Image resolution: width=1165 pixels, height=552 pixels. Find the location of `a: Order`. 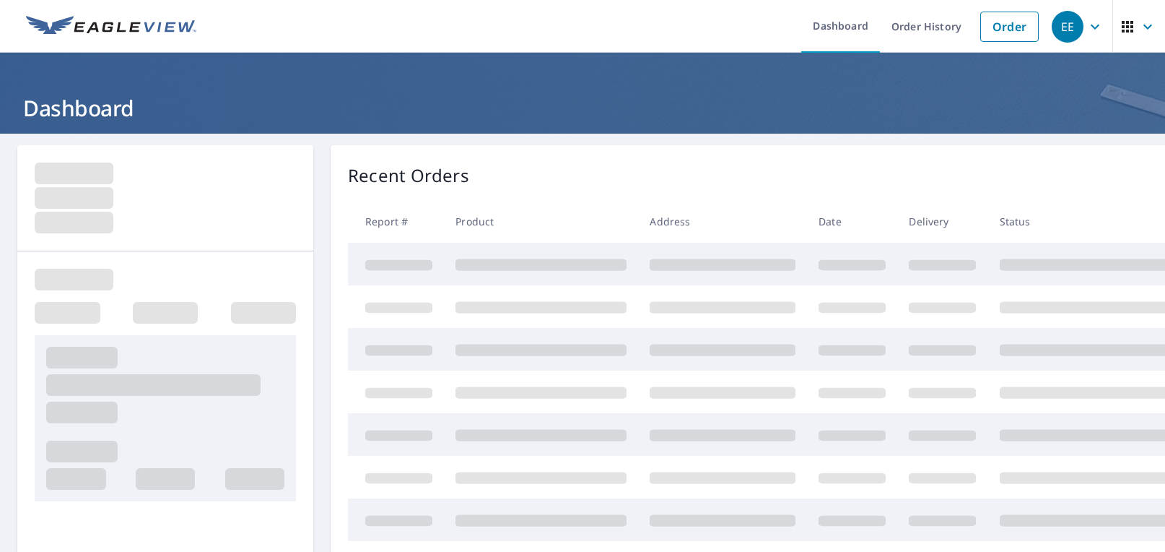

a: Order is located at coordinates (1009, 27).